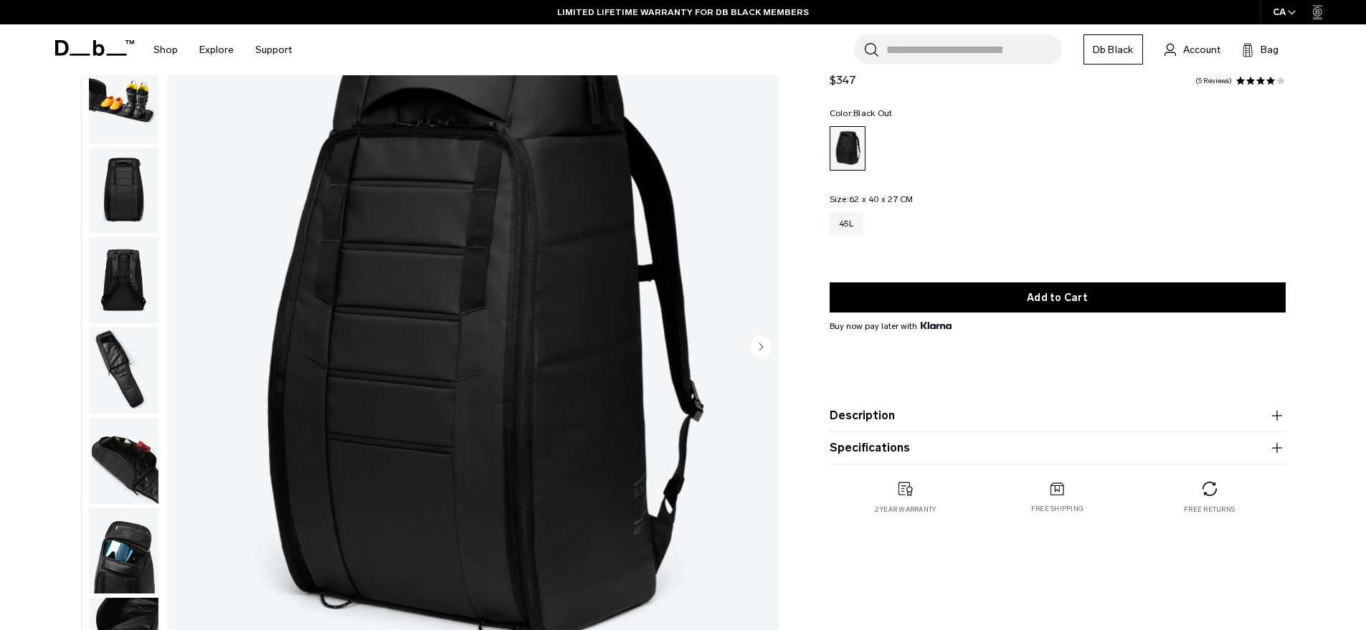 The image size is (1366, 630). Describe the element at coordinates (881, 199) in the screenshot. I see `span: 62 x 40 x 27 CM` at that location.